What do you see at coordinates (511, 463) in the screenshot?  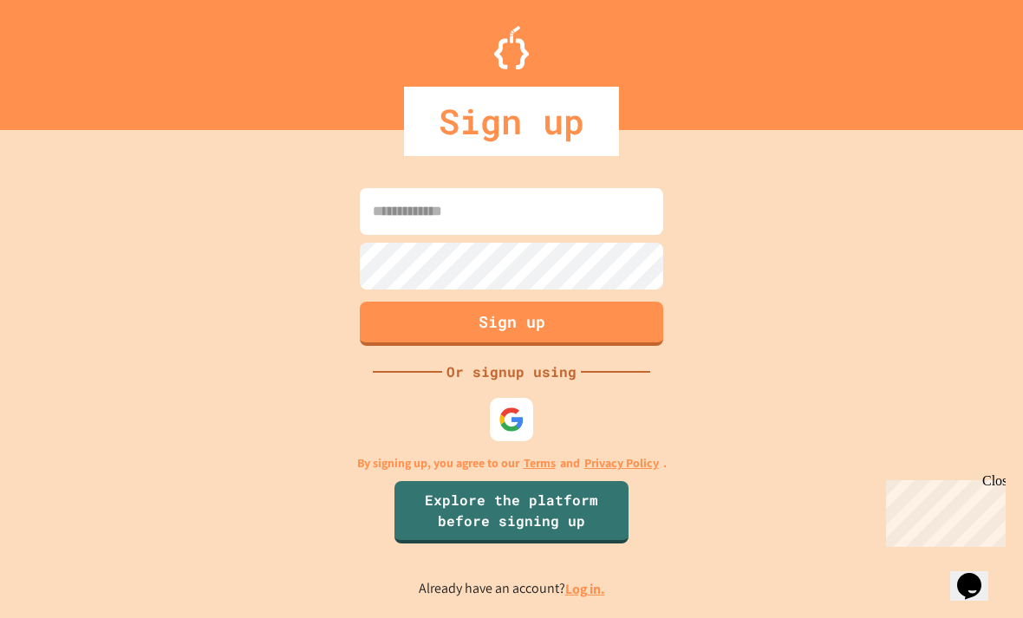 I see `p: By signing up, you agree to our and .` at bounding box center [511, 463].